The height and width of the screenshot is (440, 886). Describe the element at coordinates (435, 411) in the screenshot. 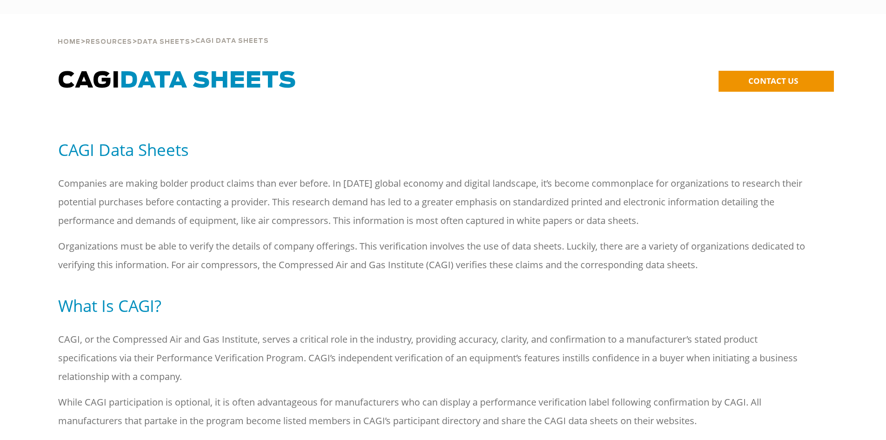

I see `p: While CAGI participation is optional, it is often advantageous for manufacturers who can display ...` at that location.